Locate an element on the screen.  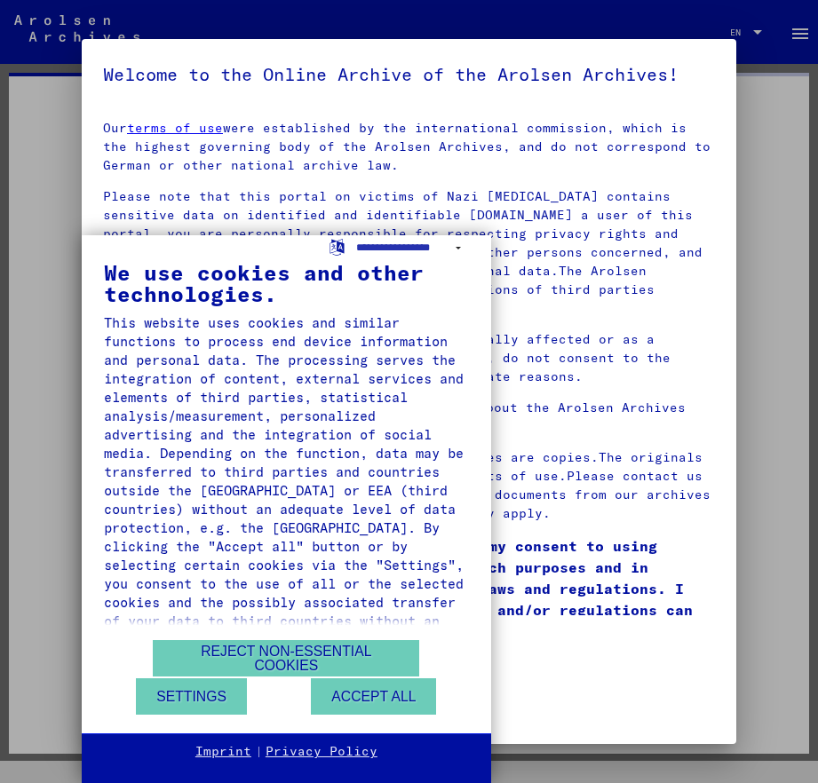
div: We use cookies and other technologies. is located at coordinates (286, 283).